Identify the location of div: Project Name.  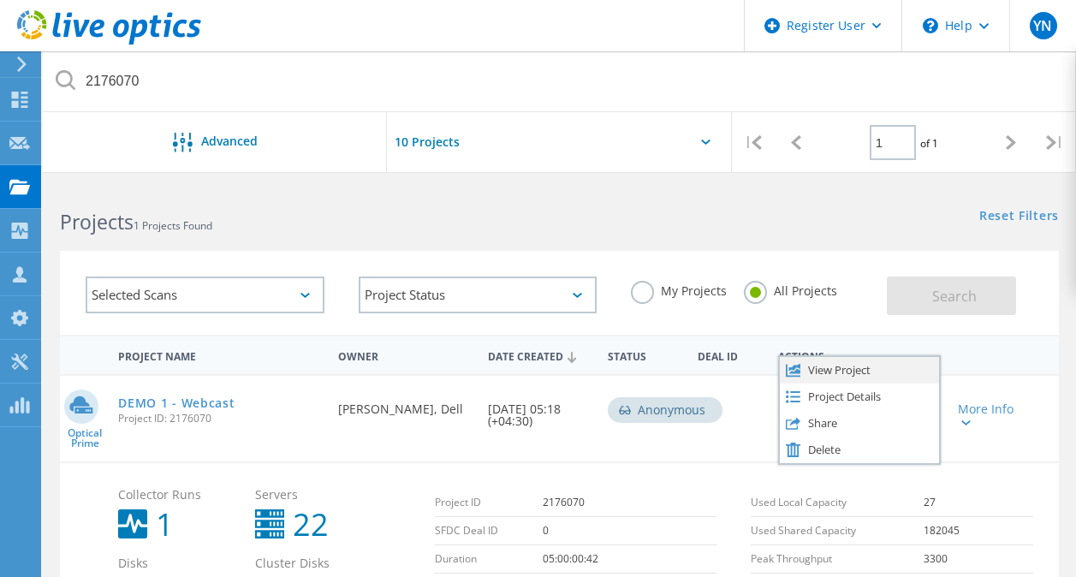
(219, 354).